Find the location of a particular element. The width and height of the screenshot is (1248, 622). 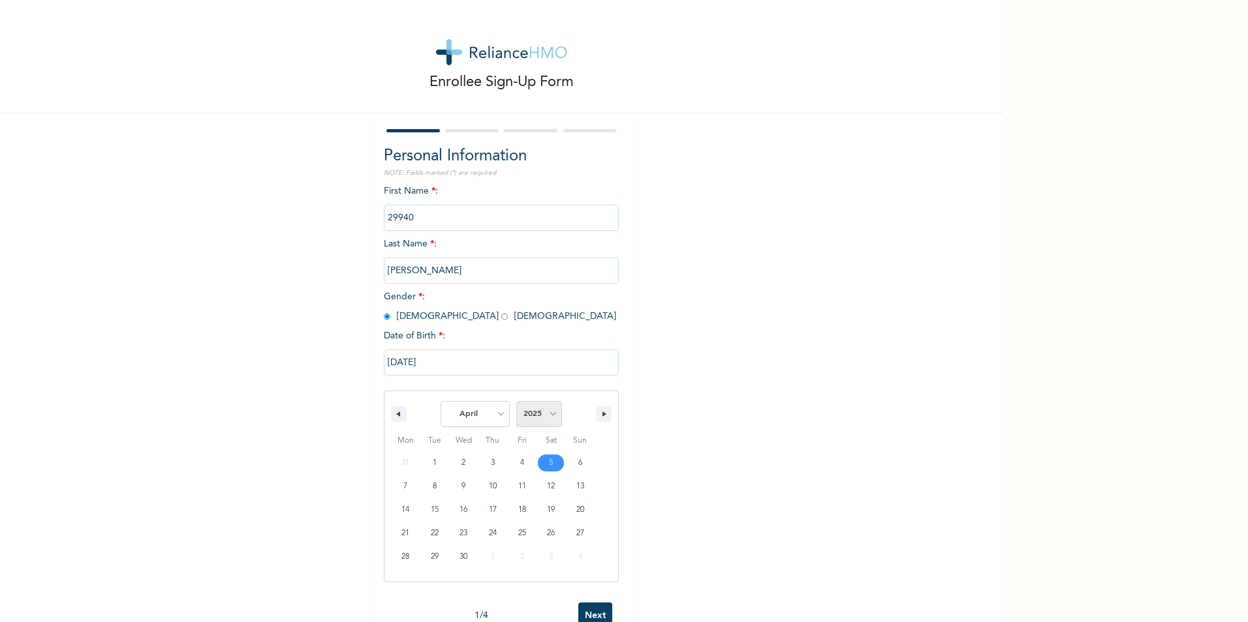

button: 7 is located at coordinates (405, 487).